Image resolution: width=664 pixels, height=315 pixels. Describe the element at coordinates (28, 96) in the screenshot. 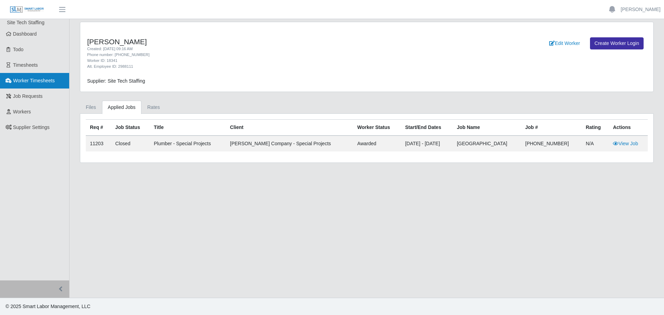

I see `span: Job Requests` at that location.